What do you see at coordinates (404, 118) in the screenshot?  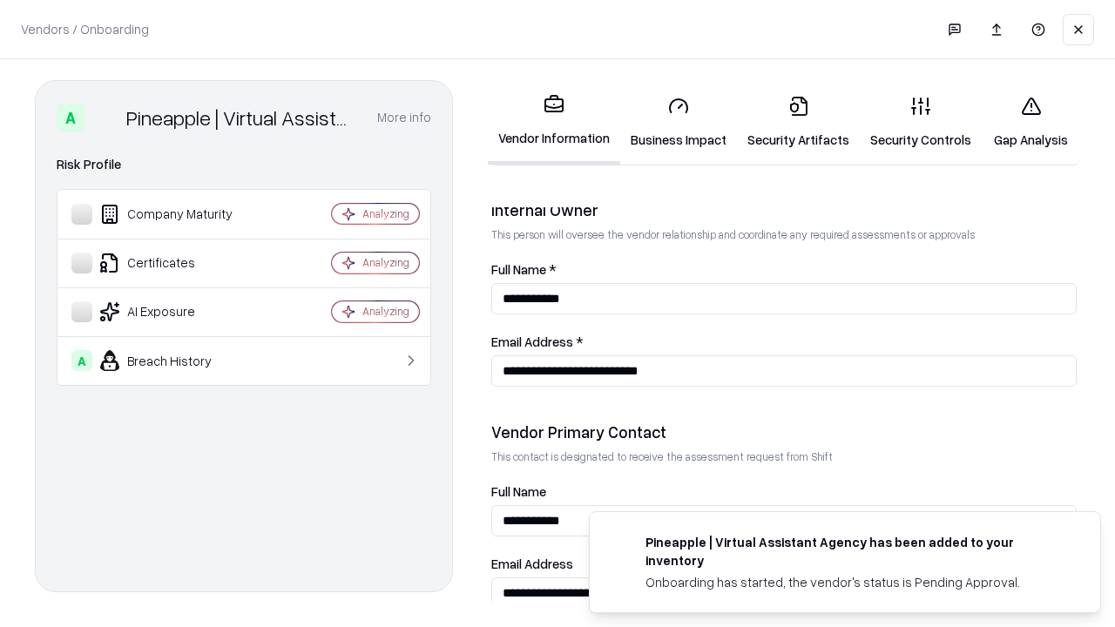 I see `button: More info` at bounding box center [404, 118].